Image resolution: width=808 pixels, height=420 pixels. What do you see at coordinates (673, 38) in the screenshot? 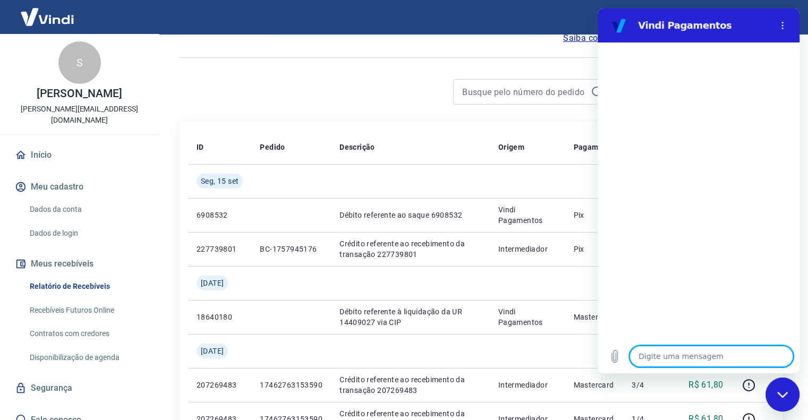
I see `a: Saiba como funciona a programação dos recebimentos` at bounding box center [673, 38].